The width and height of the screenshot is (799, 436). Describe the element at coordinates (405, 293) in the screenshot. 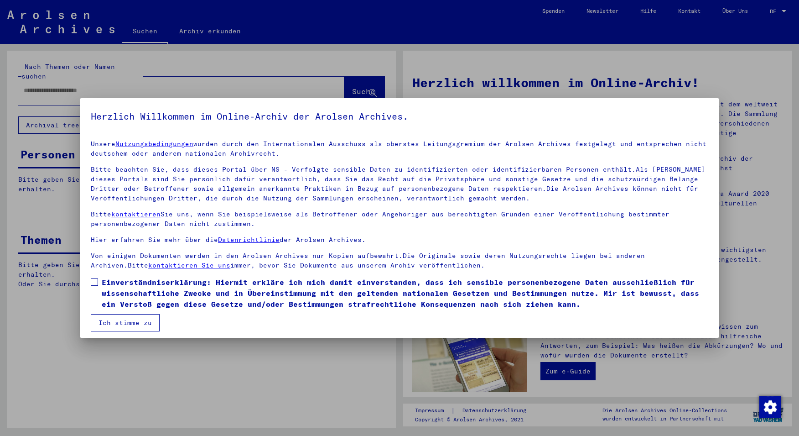

I see `span: Einverständniserklärung: Hiermit erkläre ich mich damit einverstanden, dass ich sensible personen...` at that location.